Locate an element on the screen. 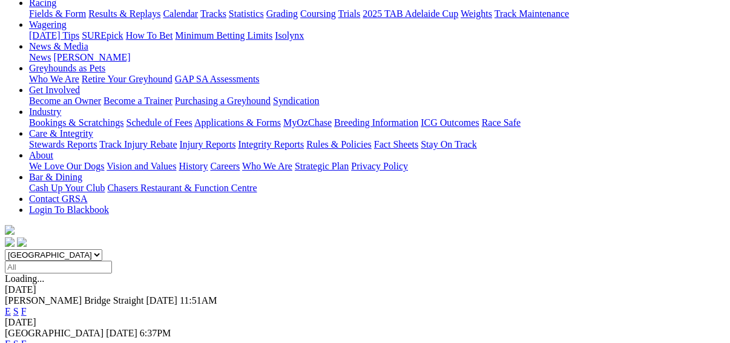 The image size is (730, 343). a: Breeding Information is located at coordinates (376, 122).